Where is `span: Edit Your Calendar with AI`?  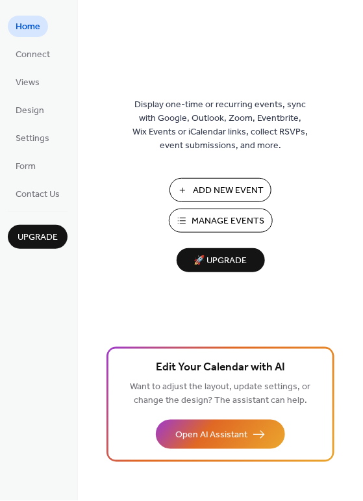
span: Edit Your Calendar with AI is located at coordinates (220, 369).